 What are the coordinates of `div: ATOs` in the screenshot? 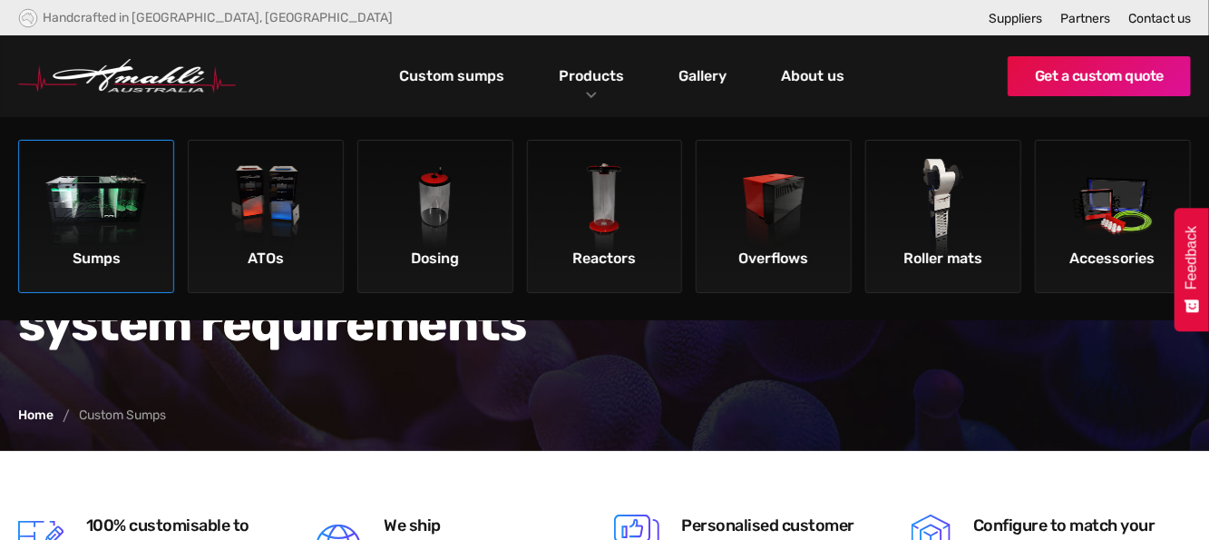 It's located at (266, 259).